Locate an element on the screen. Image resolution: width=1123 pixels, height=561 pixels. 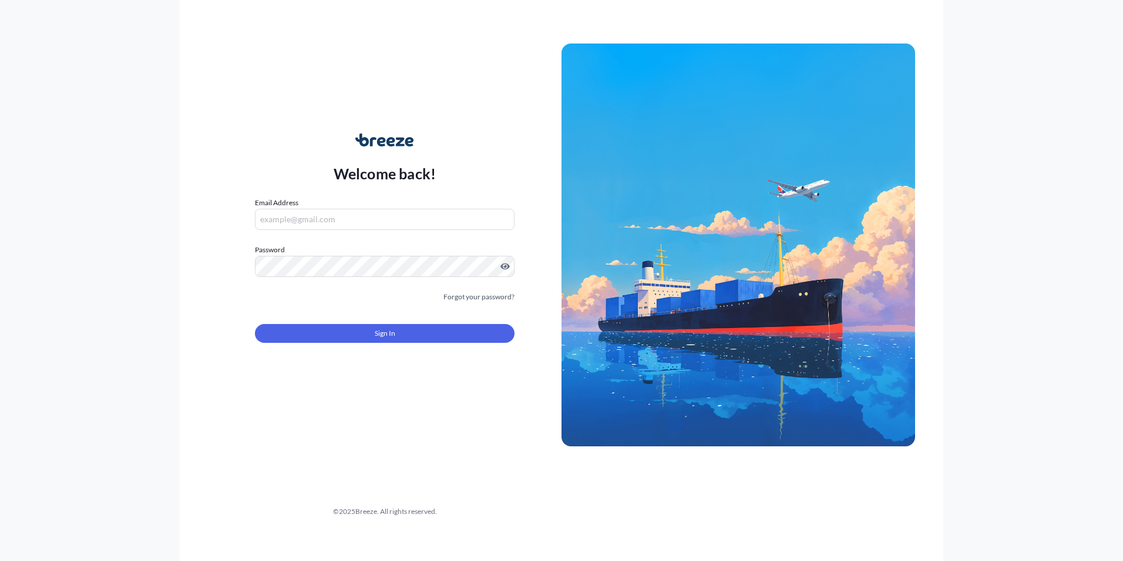
button: Show password is located at coordinates (505, 266).